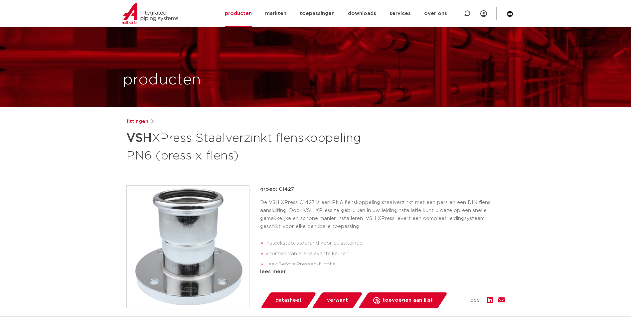 The image size is (631, 317). Describe the element at coordinates (408, 301) in the screenshot. I see `span: toevoegen aan lijst` at that location.